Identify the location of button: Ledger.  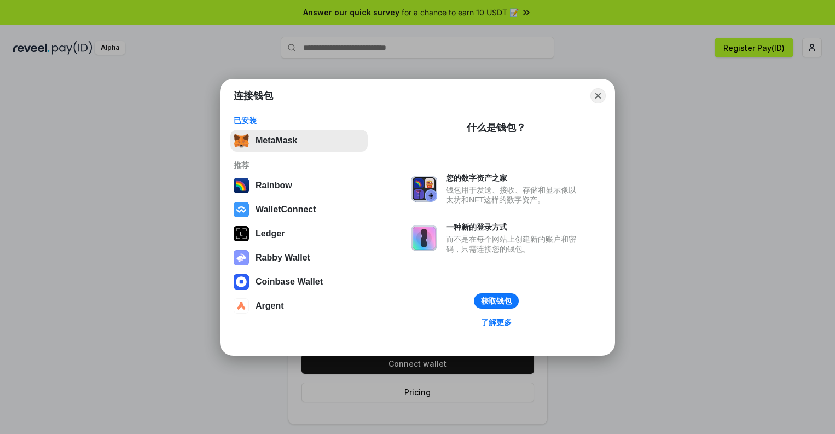
(299, 234).